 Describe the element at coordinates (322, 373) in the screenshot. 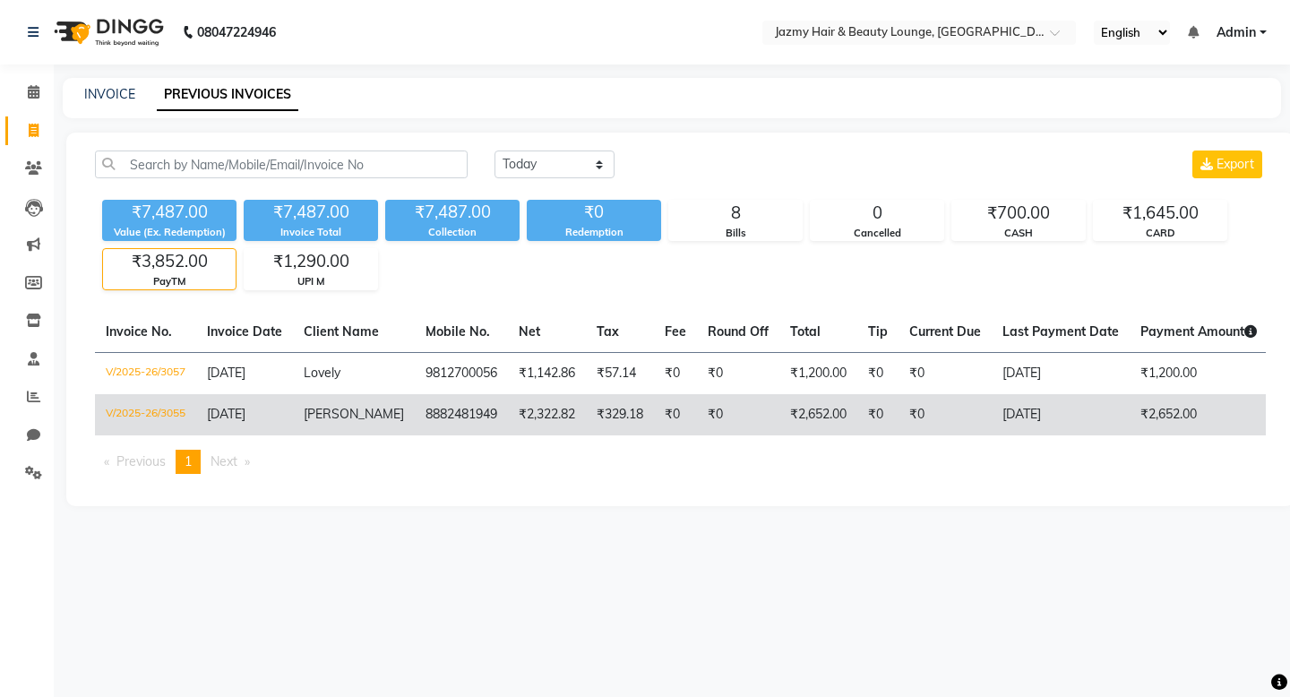

I see `span: Lovely` at that location.